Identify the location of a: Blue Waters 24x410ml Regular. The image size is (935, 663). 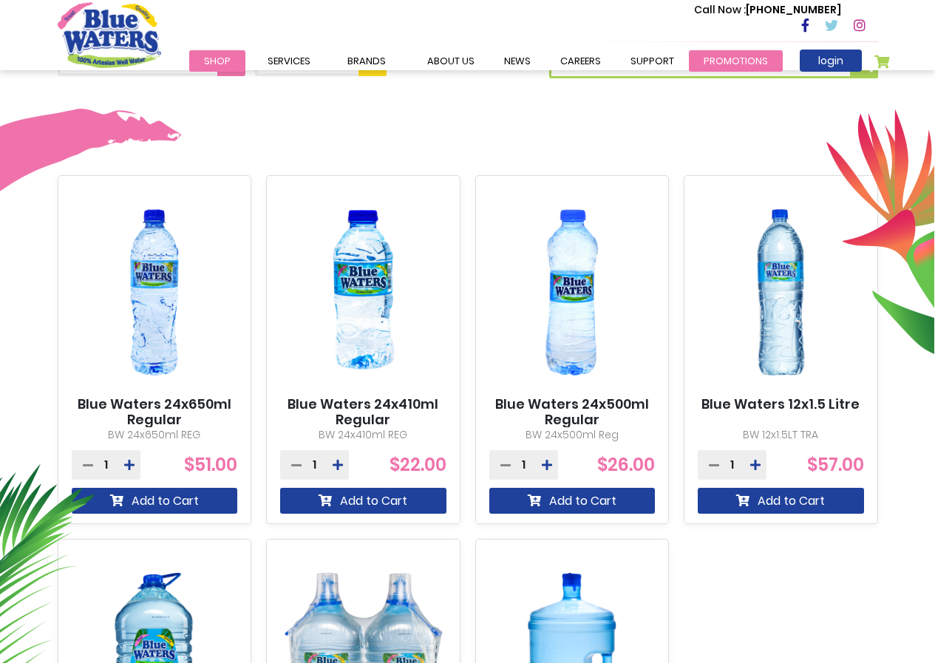
(363, 411).